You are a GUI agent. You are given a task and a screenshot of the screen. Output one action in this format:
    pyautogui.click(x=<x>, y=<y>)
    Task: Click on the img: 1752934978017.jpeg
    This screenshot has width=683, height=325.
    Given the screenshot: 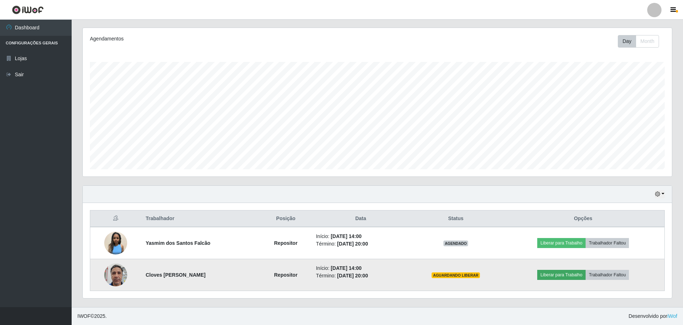 What is the action you would take?
    pyautogui.click(x=116, y=275)
    